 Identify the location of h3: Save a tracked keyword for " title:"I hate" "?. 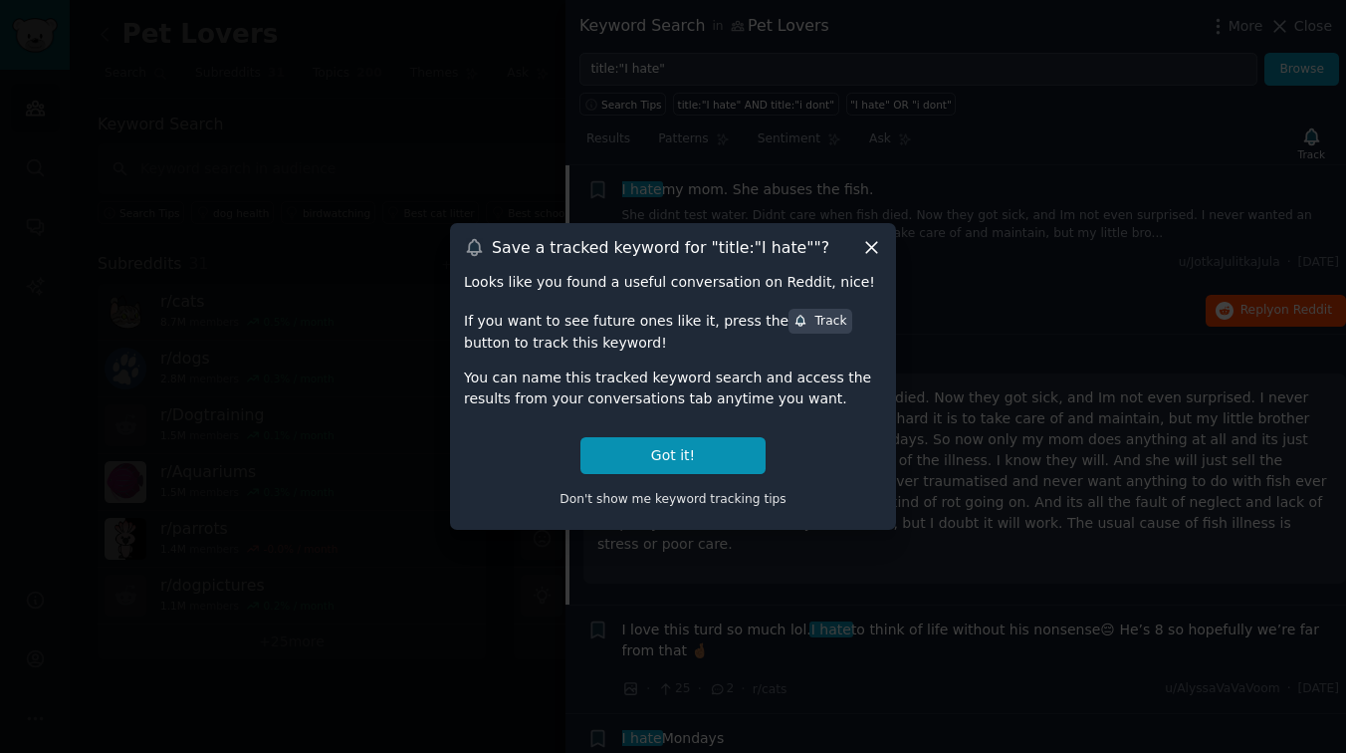
(660, 247).